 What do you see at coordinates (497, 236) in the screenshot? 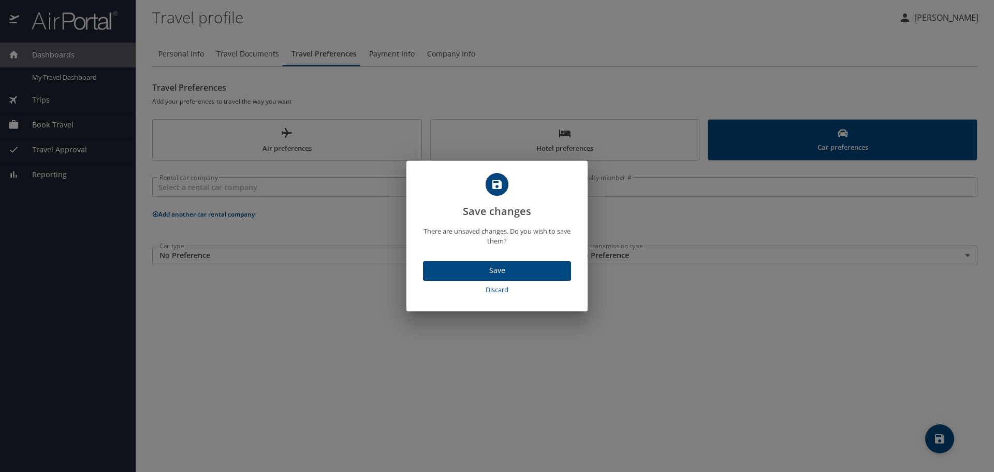
I see `p: There are unsaved changes. Do you wish to save them?` at bounding box center [497, 236].